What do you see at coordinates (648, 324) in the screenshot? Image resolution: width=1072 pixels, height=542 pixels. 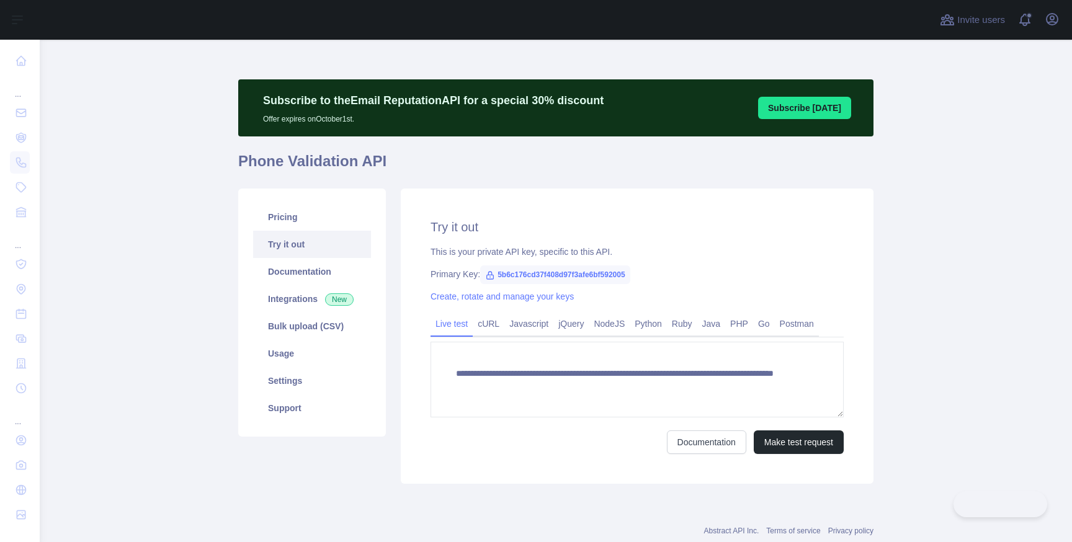 I see `a: Python` at bounding box center [648, 324].